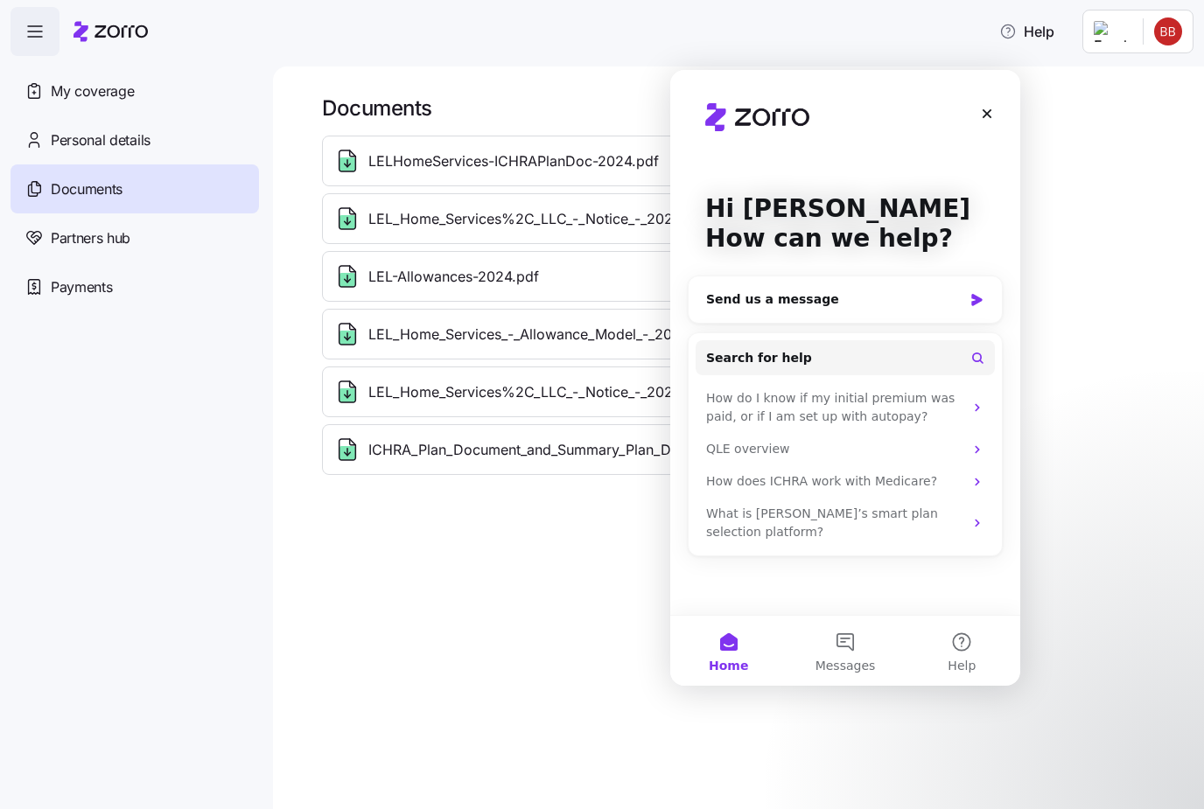 The width and height of the screenshot is (1204, 809). What do you see at coordinates (101, 140) in the screenshot?
I see `span: Personal details` at bounding box center [101, 140].